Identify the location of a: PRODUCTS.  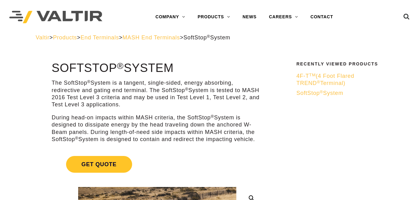
(214, 17).